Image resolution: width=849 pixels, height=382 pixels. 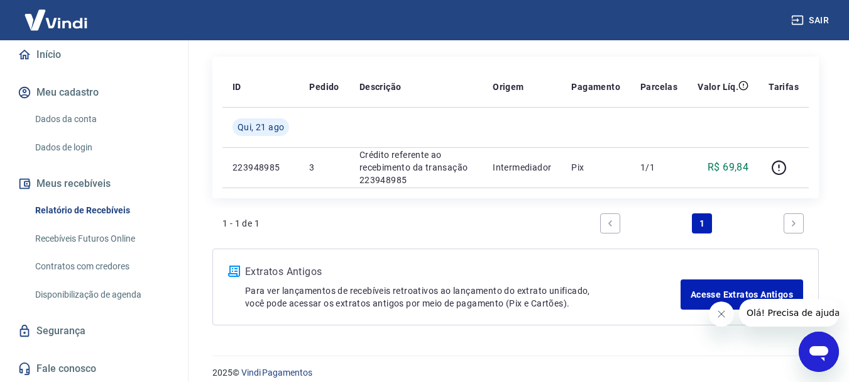 What do you see at coordinates (94, 55) in the screenshot?
I see `a: Início` at bounding box center [94, 55].